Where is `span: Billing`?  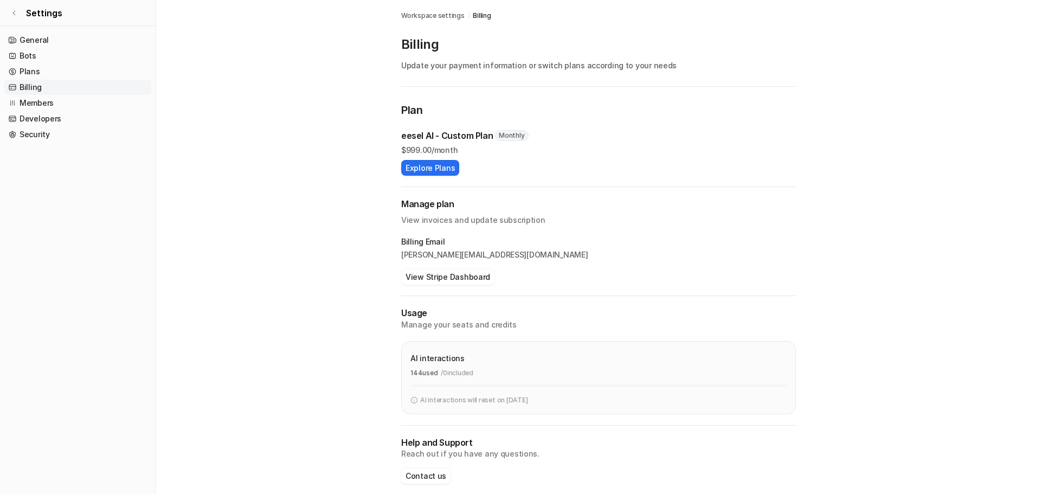 span: Billing is located at coordinates (481, 16).